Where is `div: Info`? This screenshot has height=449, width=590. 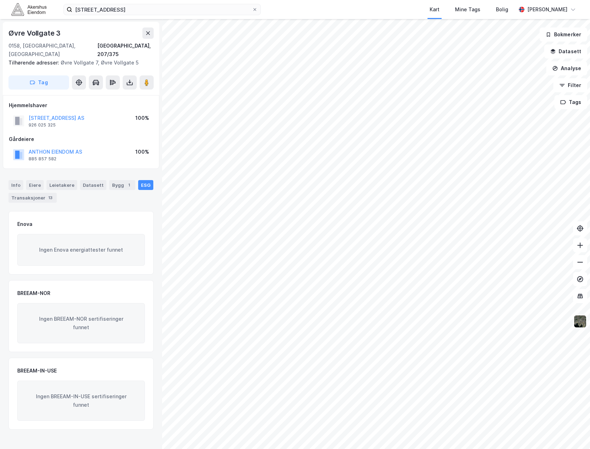
div: Info is located at coordinates (16, 185).